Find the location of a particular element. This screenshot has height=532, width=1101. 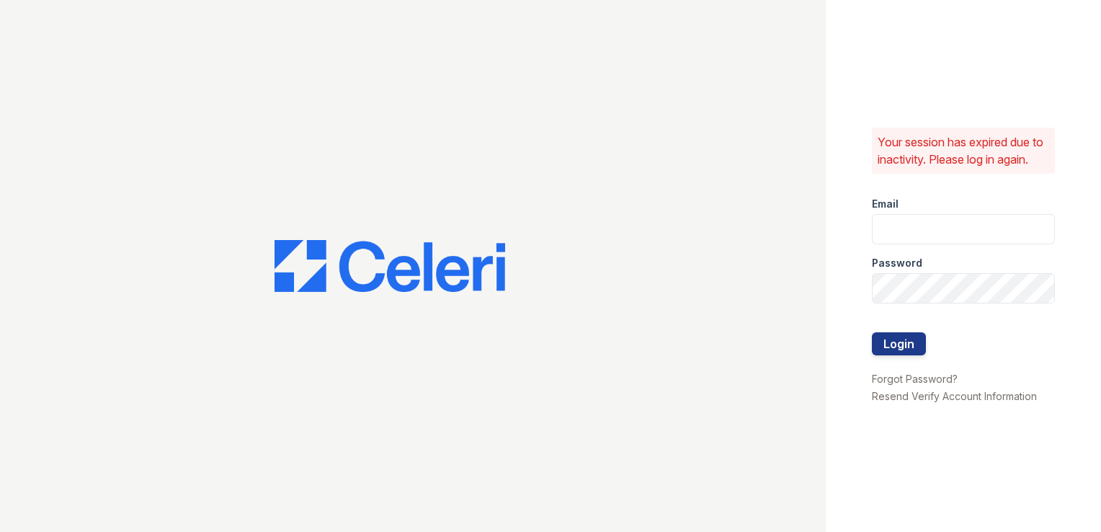

label: Email is located at coordinates (885, 204).